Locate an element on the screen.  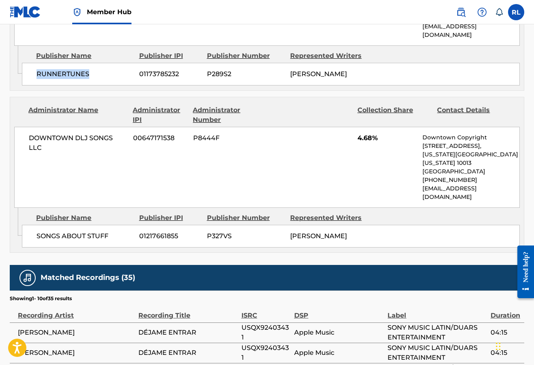
div: Need help? is located at coordinates (14, 28).